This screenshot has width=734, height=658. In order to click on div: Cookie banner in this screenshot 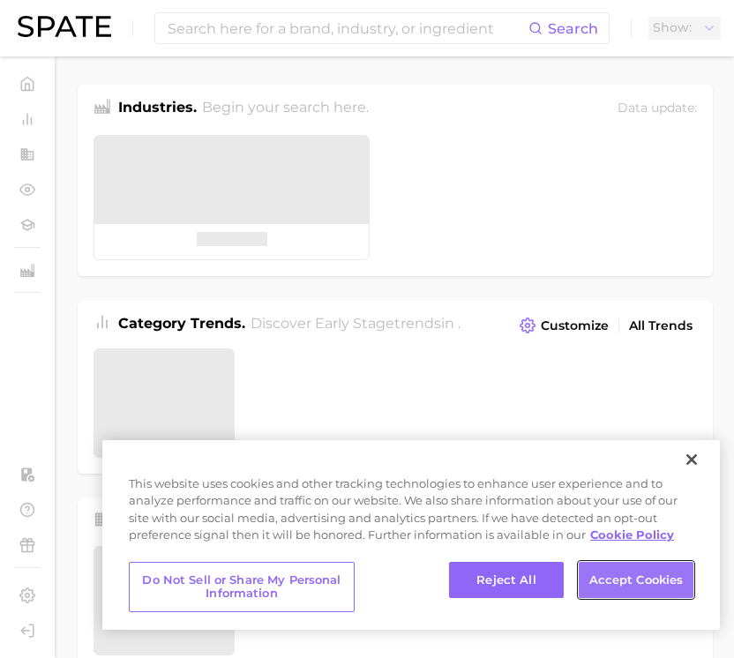, I will do `click(411, 535)`.